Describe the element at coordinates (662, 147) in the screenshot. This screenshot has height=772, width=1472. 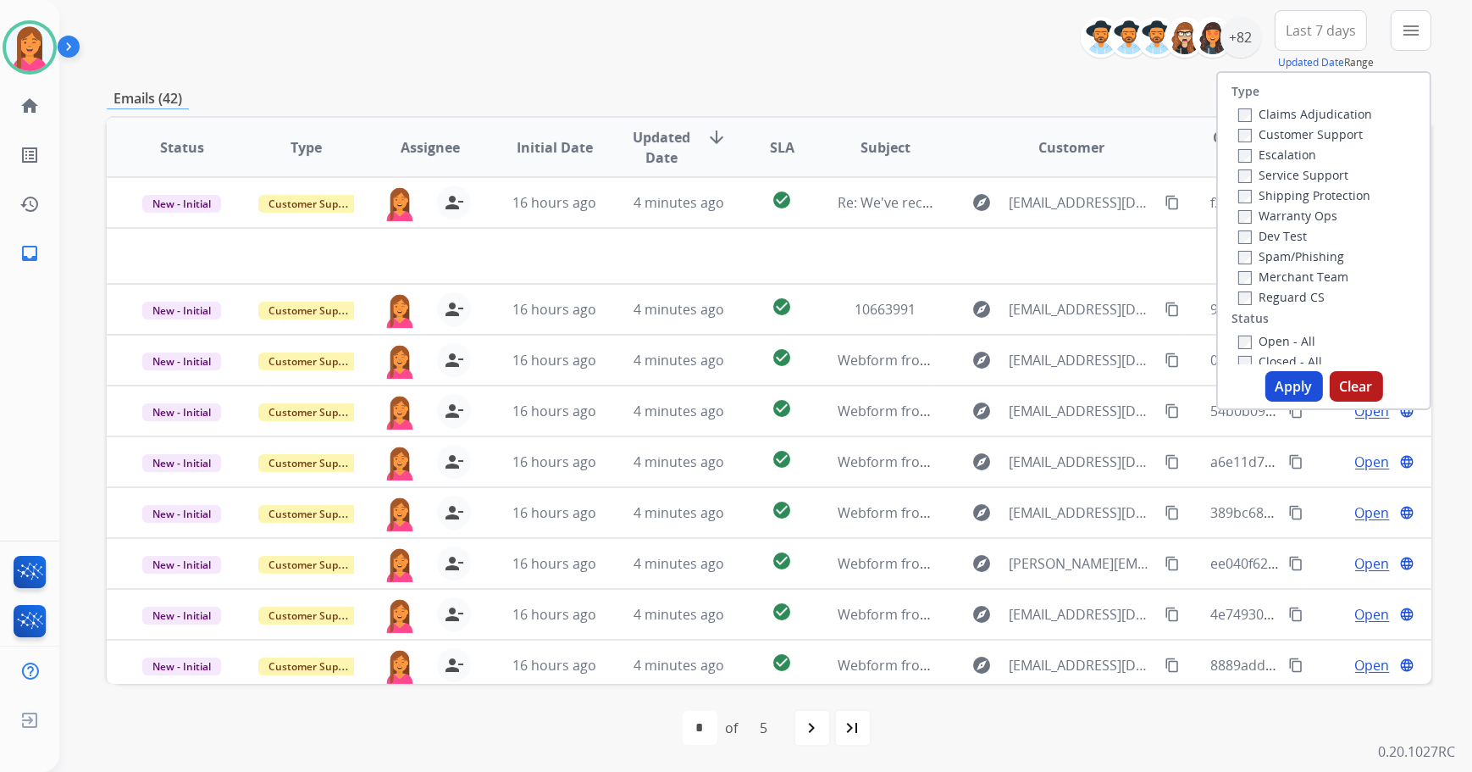
I see `span: Updated Date` at that location.